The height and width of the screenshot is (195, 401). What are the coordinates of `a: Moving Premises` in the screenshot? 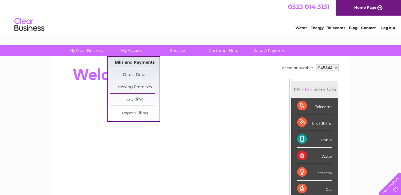 It's located at (135, 87).